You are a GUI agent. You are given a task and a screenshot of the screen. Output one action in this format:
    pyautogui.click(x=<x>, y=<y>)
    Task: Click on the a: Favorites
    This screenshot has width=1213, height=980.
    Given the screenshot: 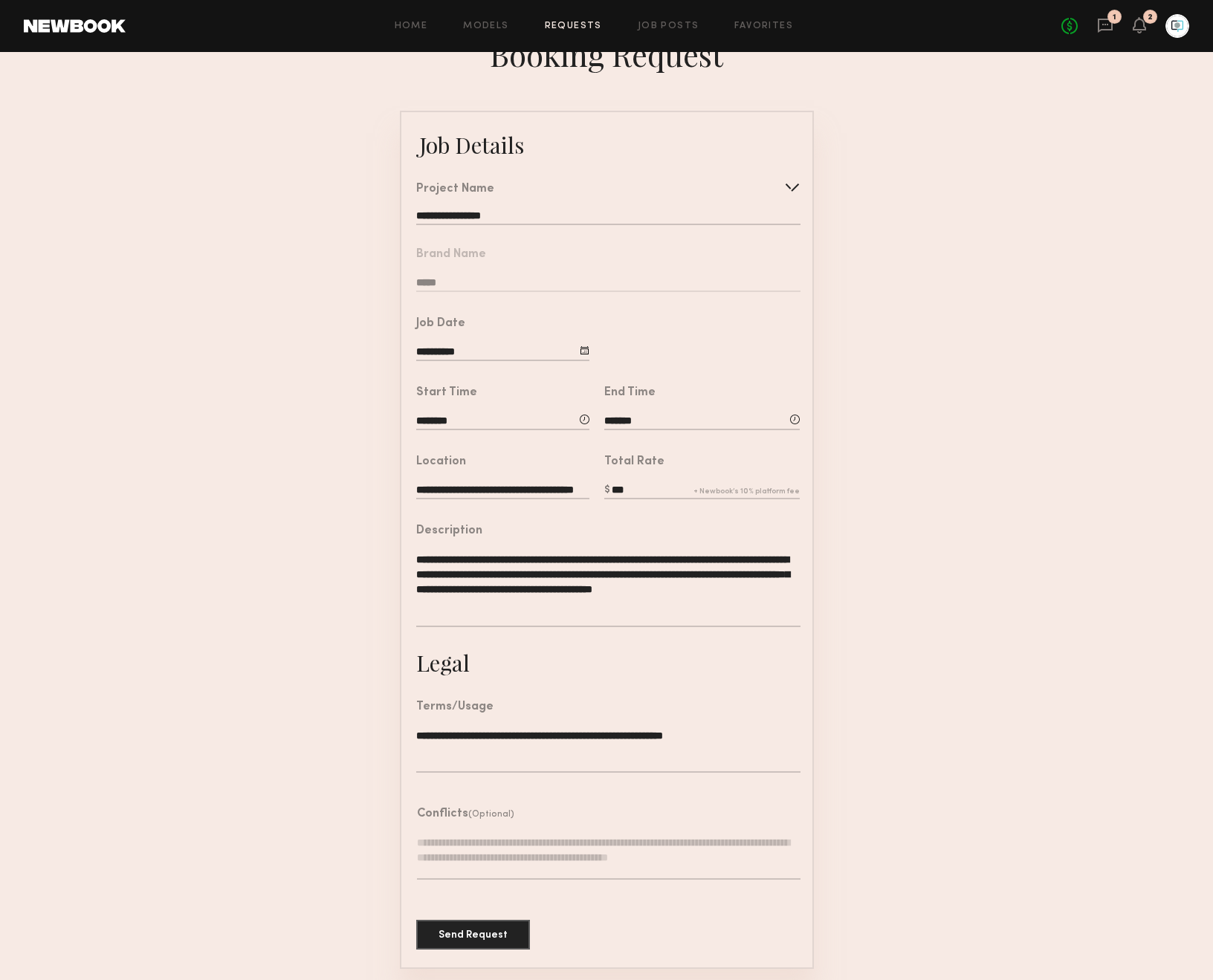 What is the action you would take?
    pyautogui.click(x=763, y=26)
    